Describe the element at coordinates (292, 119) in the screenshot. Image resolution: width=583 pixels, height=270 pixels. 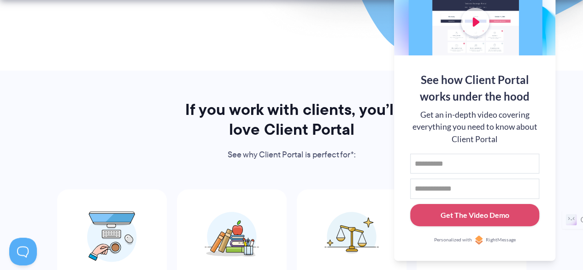
I see `h2: If you work with clients, you’ll love Client Portal` at that location.